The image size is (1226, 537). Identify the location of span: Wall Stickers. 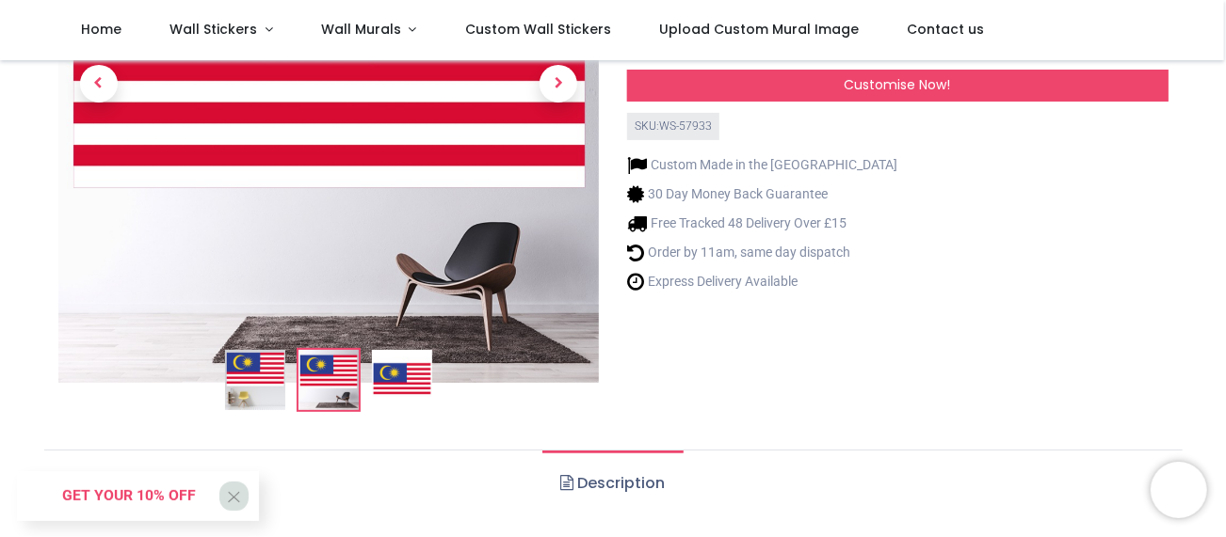
(213, 29).